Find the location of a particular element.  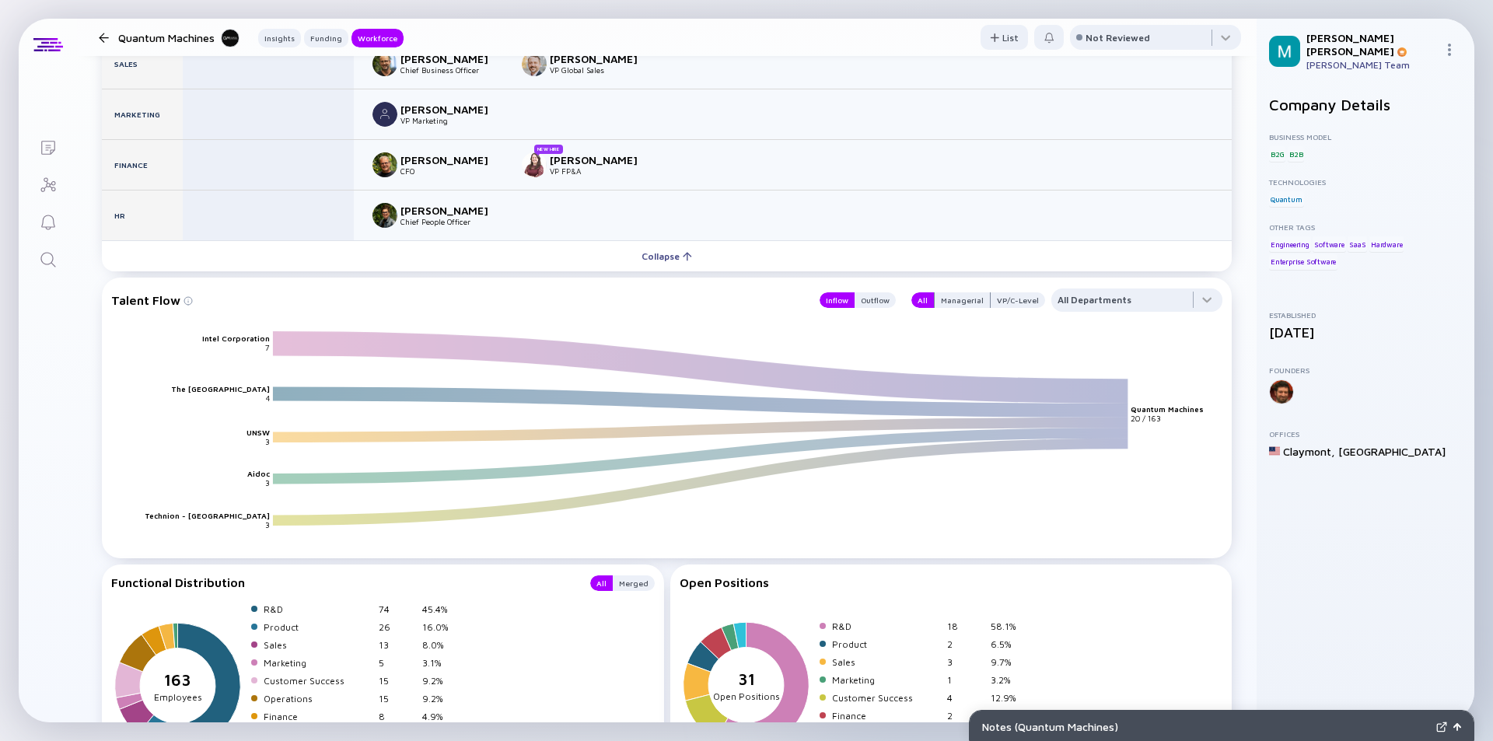

div: CFO is located at coordinates (452, 171).